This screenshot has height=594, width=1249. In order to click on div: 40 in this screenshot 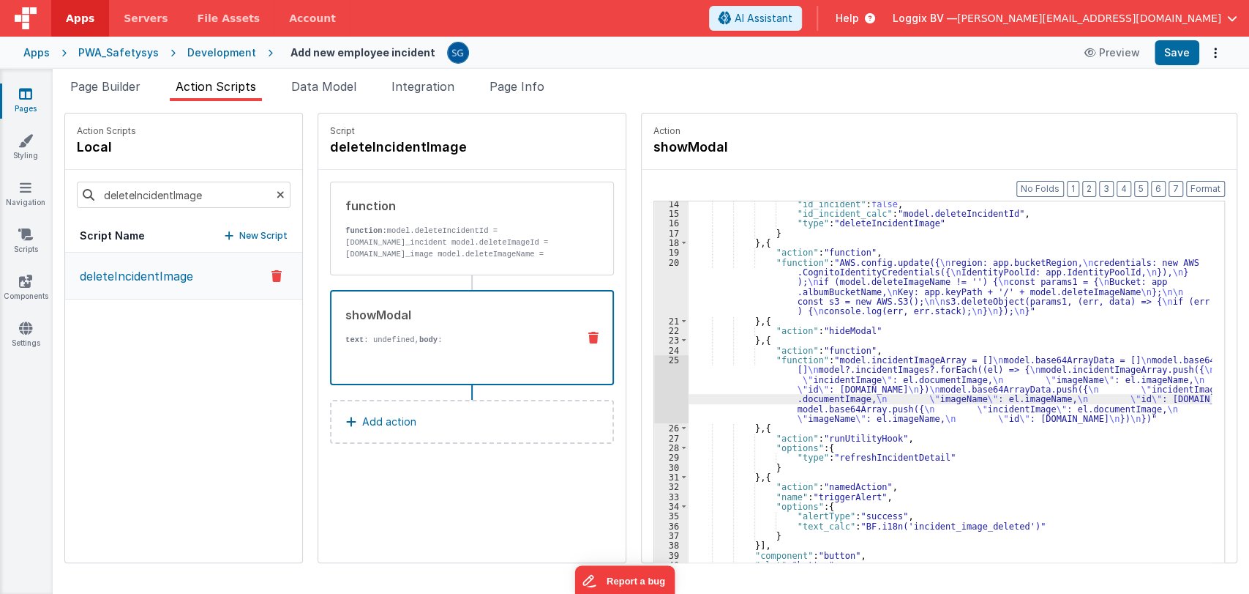, I will do `click(671, 564)`.